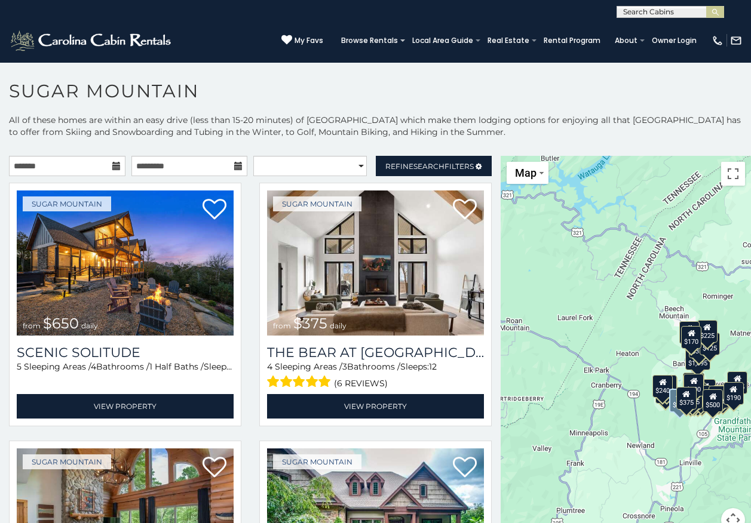  What do you see at coordinates (430, 166) in the screenshot?
I see `span: Refine Filters` at bounding box center [430, 166].